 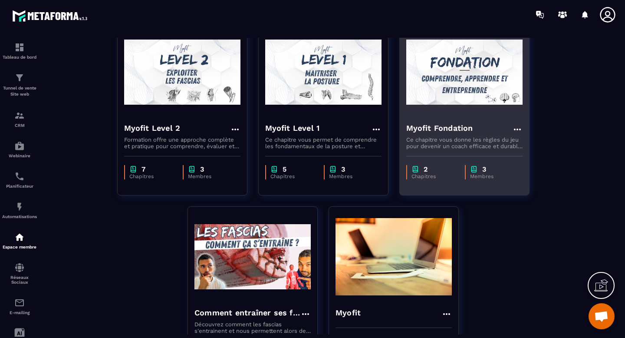 What do you see at coordinates (465, 143) in the screenshot?
I see `p: Ce chapitre vous donne les règles du jeu pour devenir un coach efficace et durable. Vous y découv...` at bounding box center [465, 143].